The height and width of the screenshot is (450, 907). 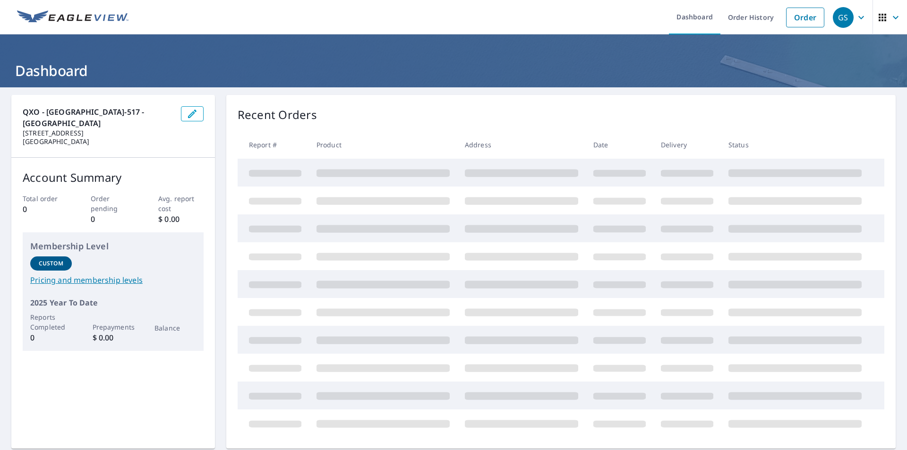 What do you see at coordinates (73, 17) in the screenshot?
I see `img: EV Logo` at bounding box center [73, 17].